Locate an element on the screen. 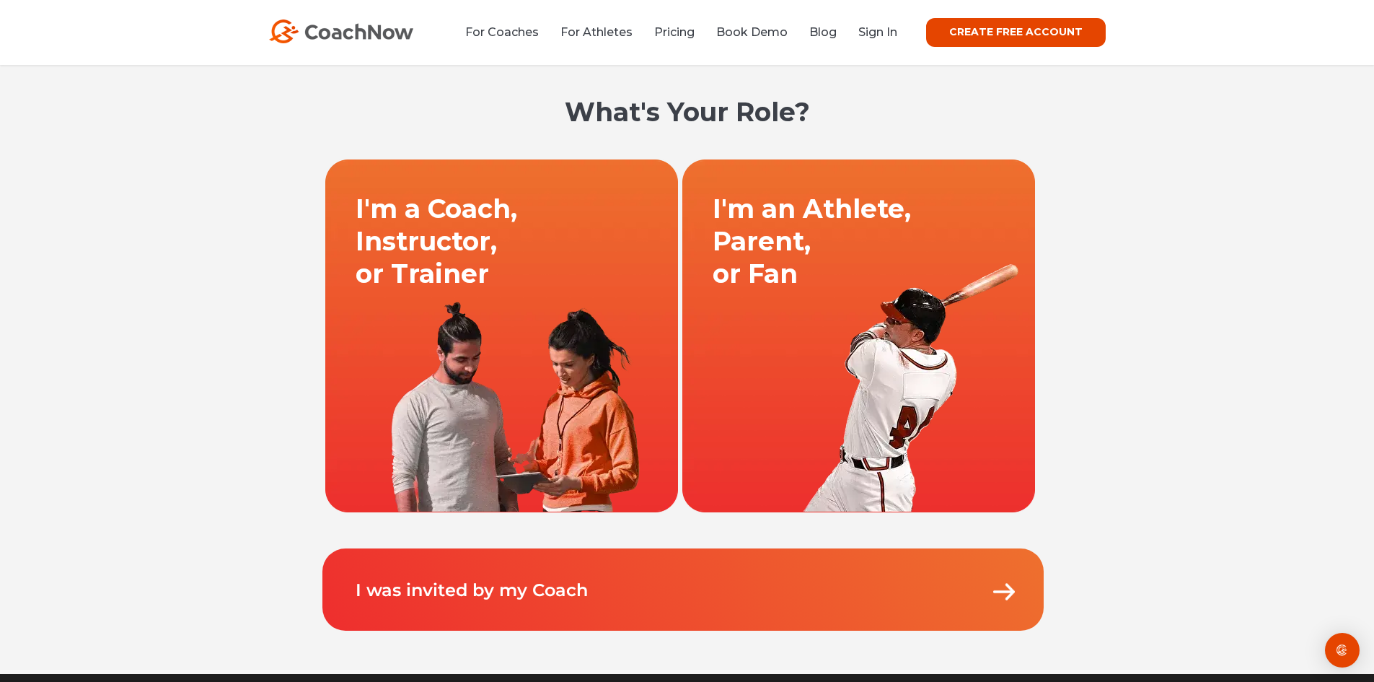 This screenshot has height=682, width=1374. a: CREATE FREE ACCOUNT is located at coordinates (1016, 32).